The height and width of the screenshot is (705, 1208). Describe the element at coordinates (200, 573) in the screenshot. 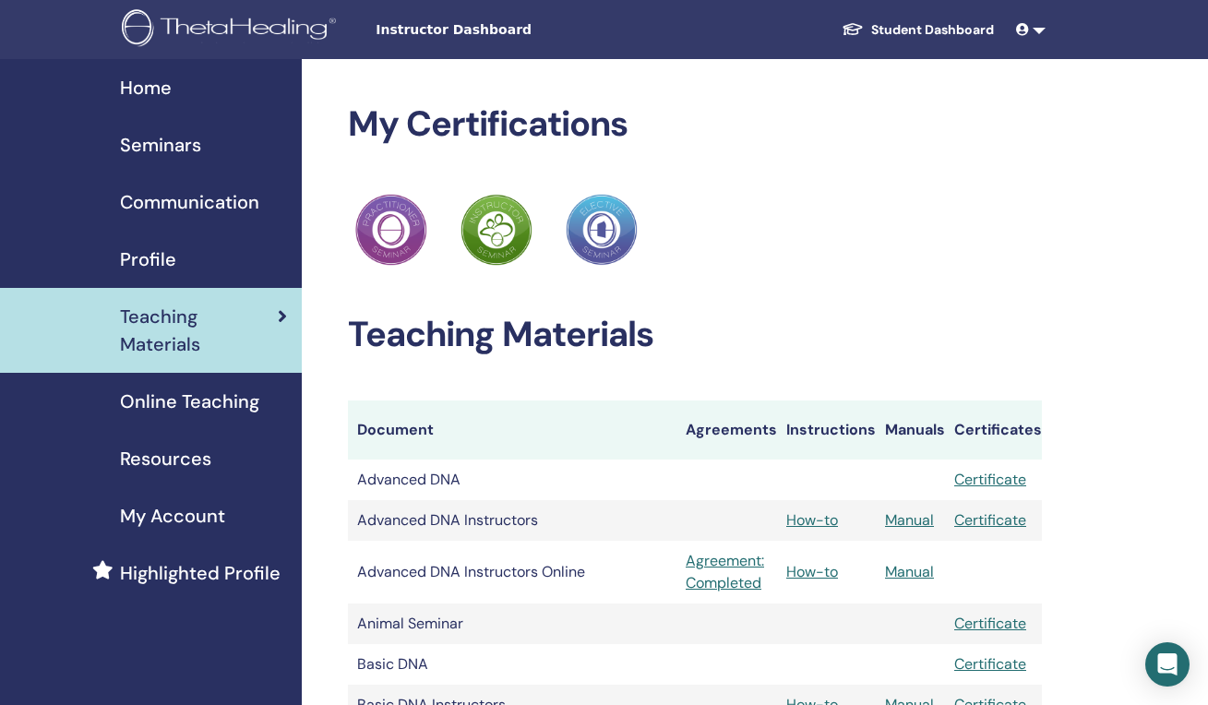

I see `span: Highlighted Profile` at that location.